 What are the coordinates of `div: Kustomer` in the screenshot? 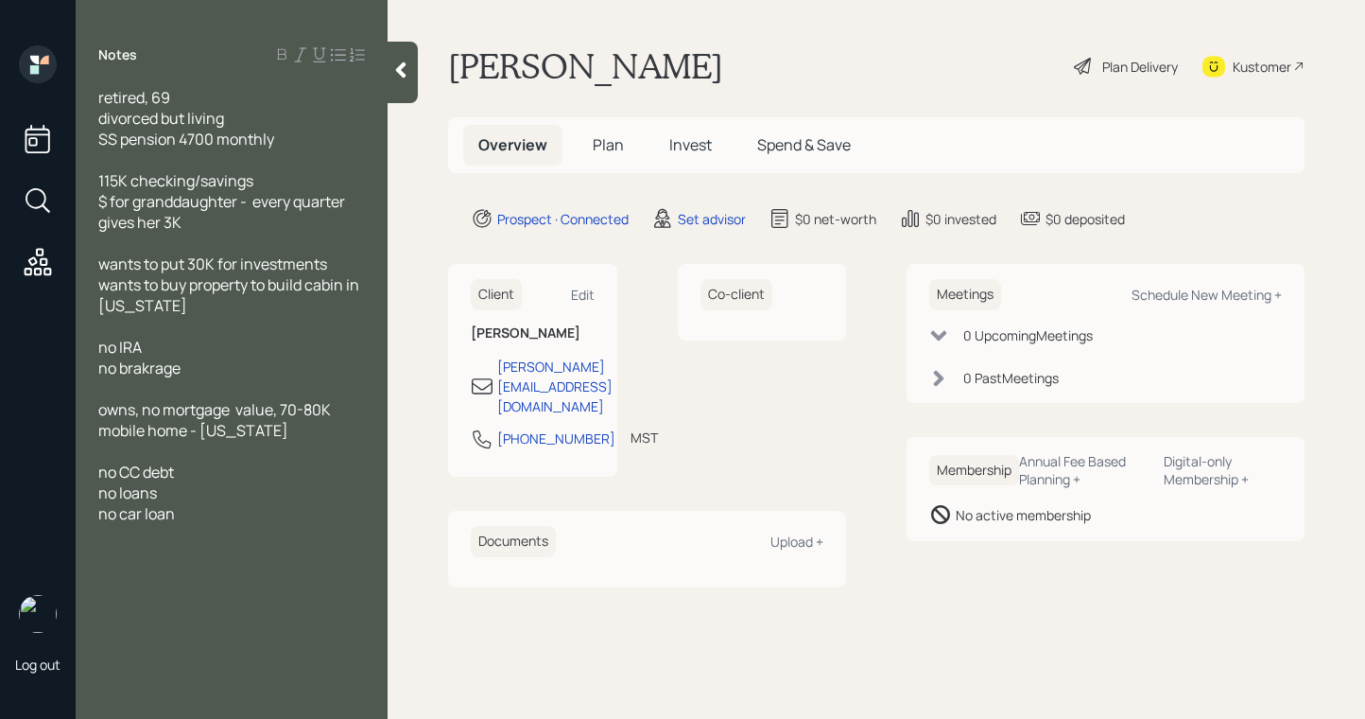 It's located at (1262, 66).